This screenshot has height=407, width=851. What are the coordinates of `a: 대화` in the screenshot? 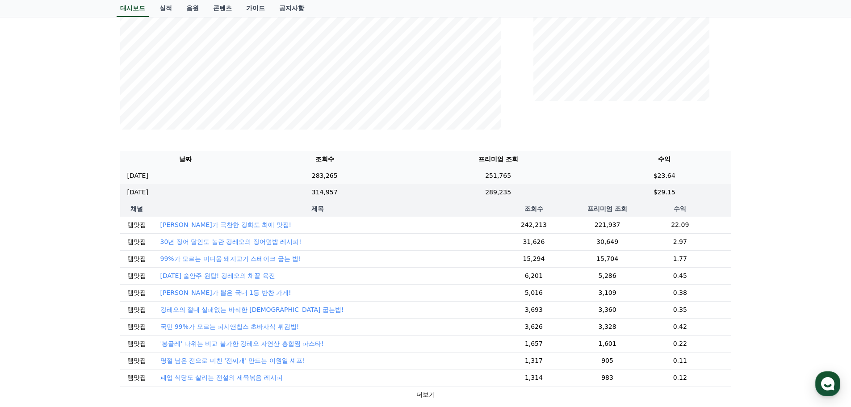 It's located at (87, 295).